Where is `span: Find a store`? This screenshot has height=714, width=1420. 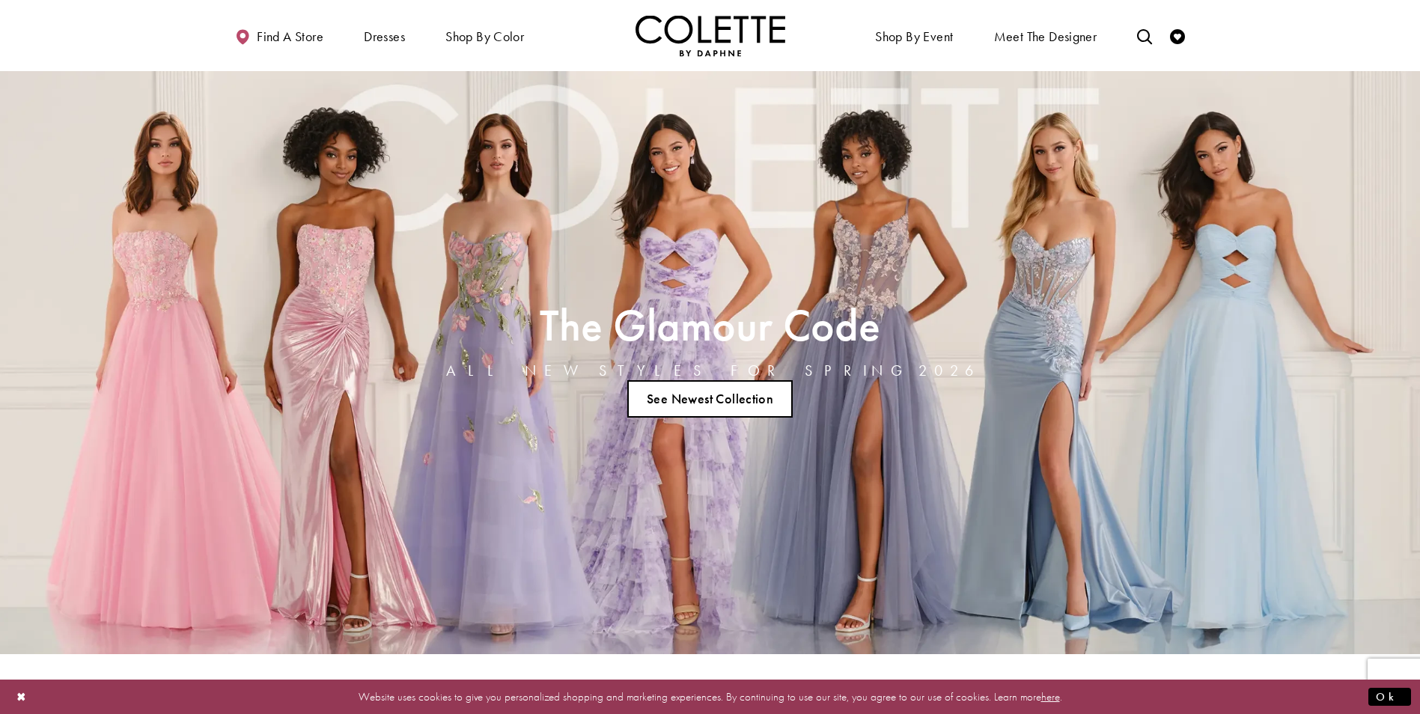
span: Find a store is located at coordinates (290, 37).